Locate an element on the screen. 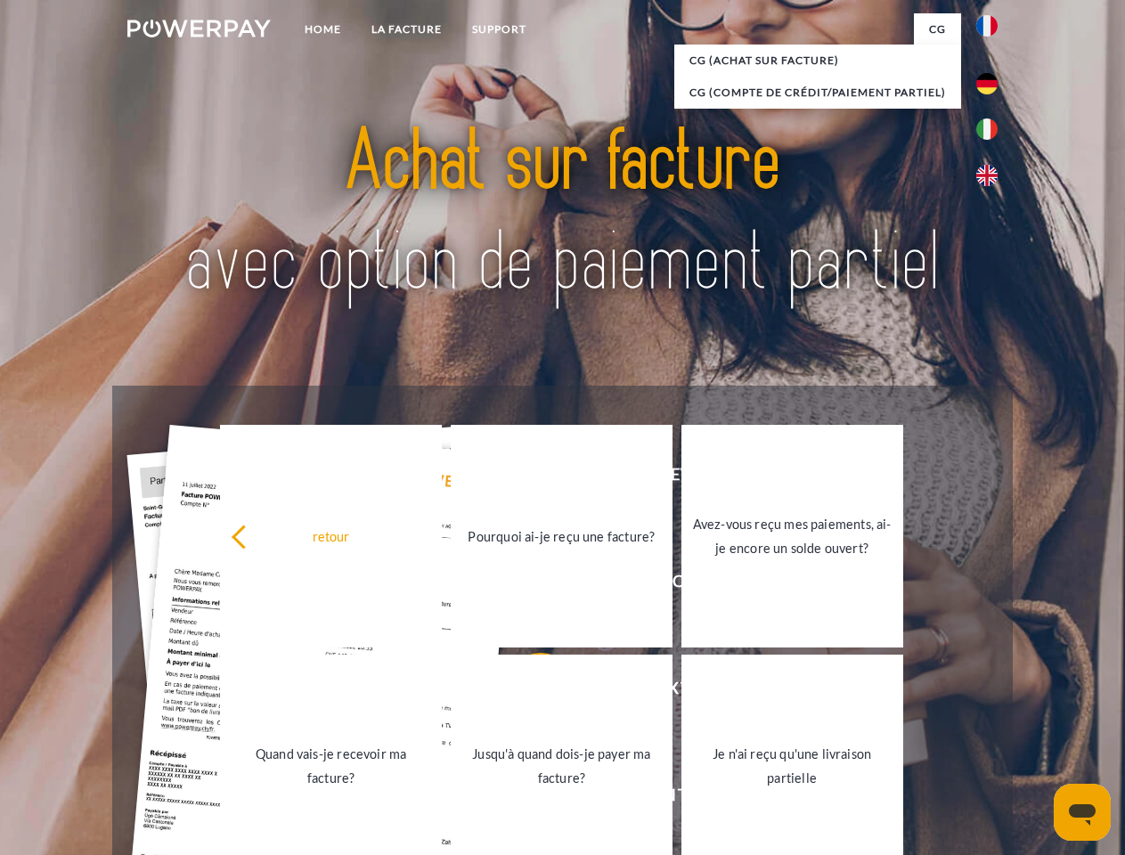 Image resolution: width=1125 pixels, height=855 pixels. div: Je n'ai reçu qu'une livraison partielle is located at coordinates (792, 766).